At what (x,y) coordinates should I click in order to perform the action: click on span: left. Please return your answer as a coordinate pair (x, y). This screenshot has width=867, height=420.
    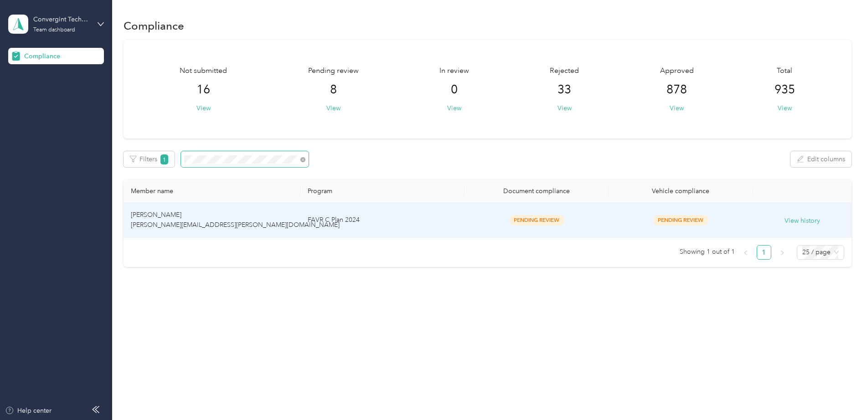
    Looking at the image, I should click on (746, 253).